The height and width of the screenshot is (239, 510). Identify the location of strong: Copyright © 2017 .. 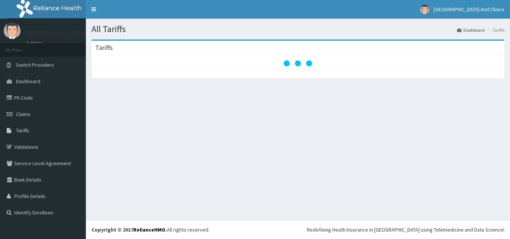
(129, 230).